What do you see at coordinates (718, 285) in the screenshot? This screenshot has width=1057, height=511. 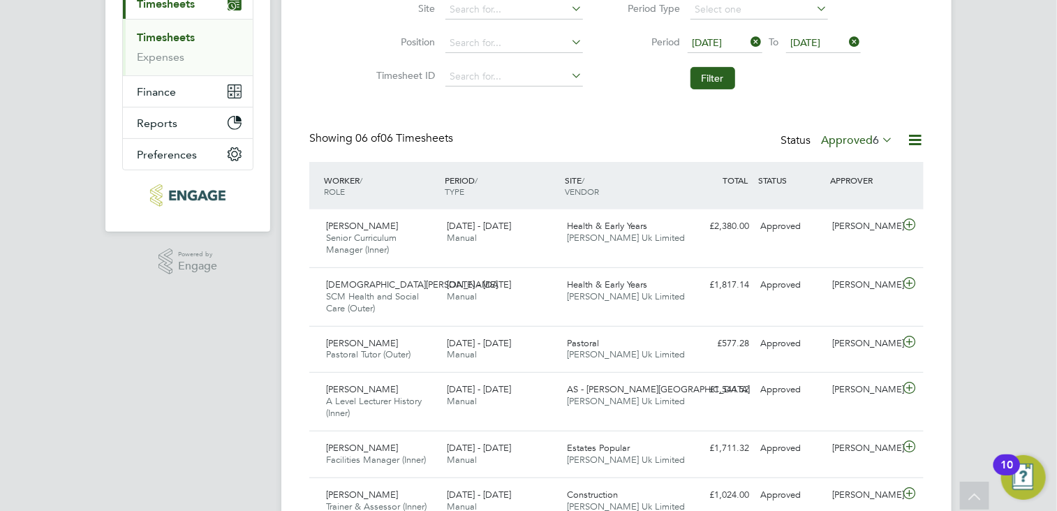 I see `div: £1,817.14` at bounding box center [718, 285].